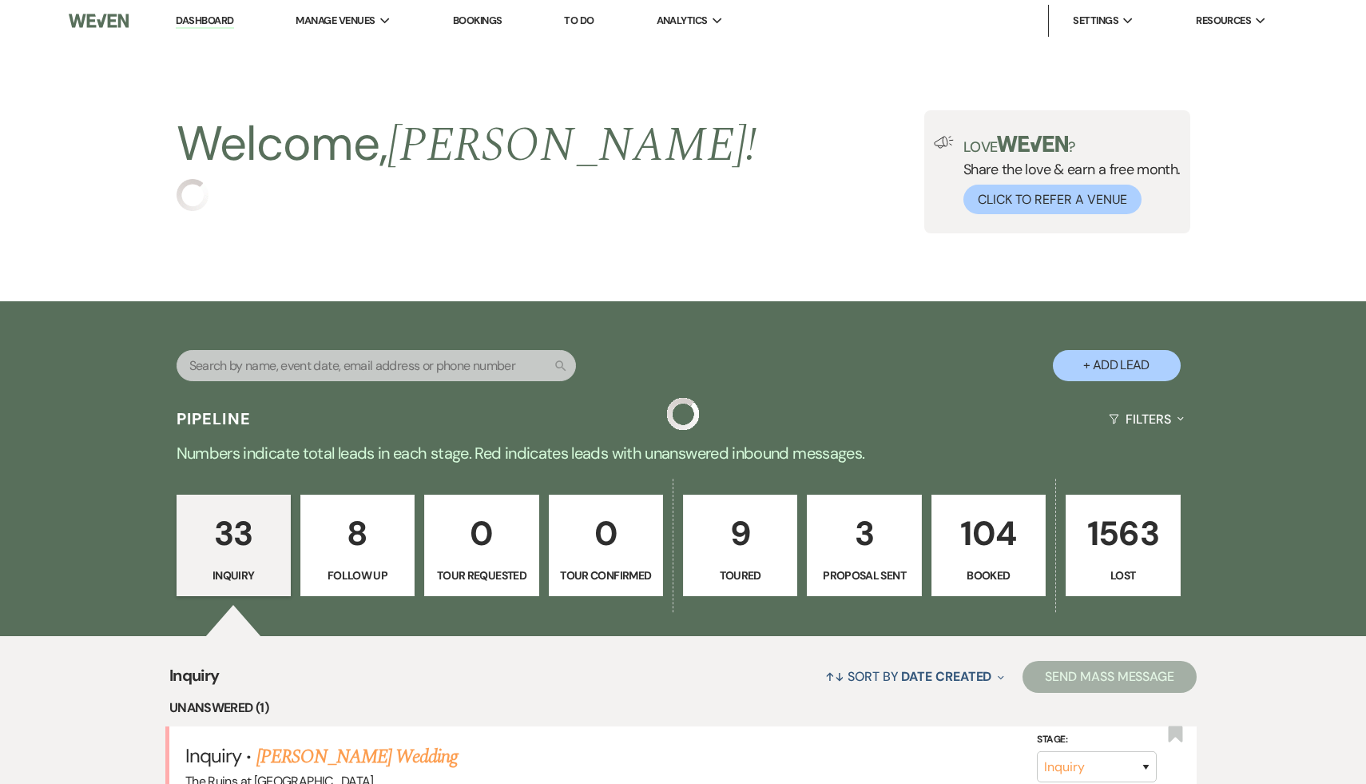  Describe the element at coordinates (466, 145) in the screenshot. I see `h2: Welcome,` at that location.